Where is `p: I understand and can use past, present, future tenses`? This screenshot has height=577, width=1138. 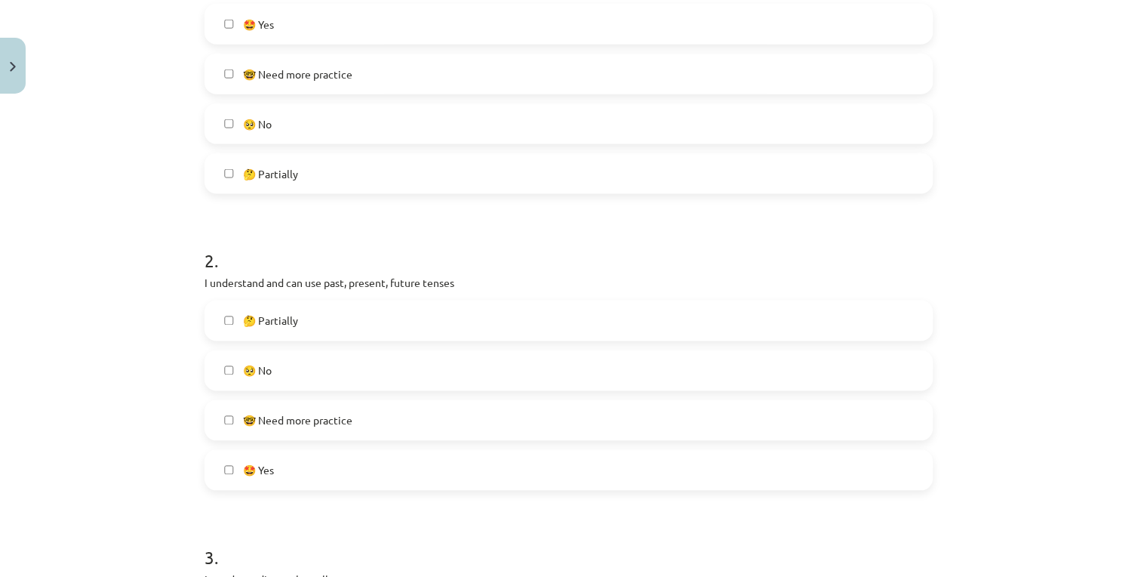 p: I understand and can use past, present, future tenses is located at coordinates (569, 283).